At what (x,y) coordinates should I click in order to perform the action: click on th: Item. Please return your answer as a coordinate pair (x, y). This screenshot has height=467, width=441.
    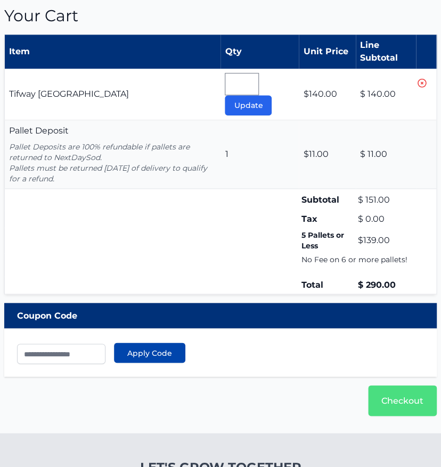
    Looking at the image, I should click on (113, 52).